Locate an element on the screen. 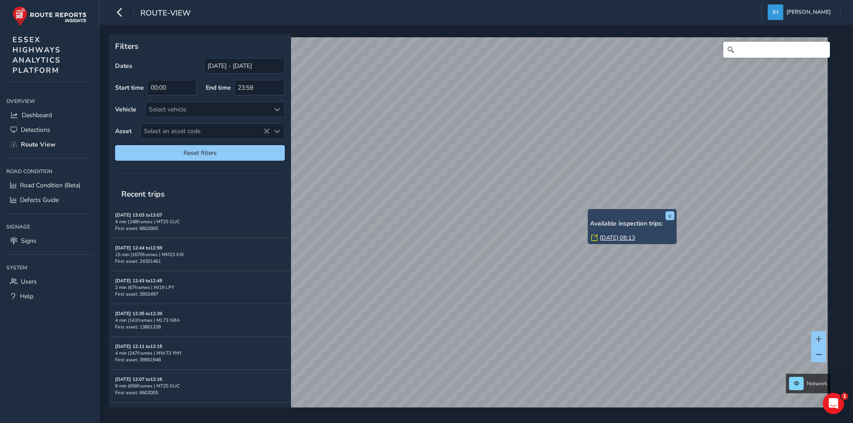 The height and width of the screenshot is (423, 853). a: Road Condition (Beta) is located at coordinates (49, 185).